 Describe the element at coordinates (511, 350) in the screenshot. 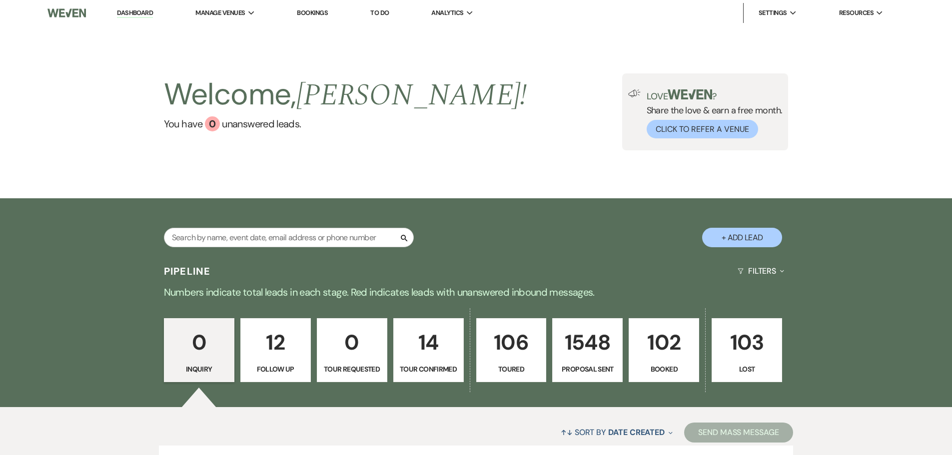

I see `a: 106Toured` at that location.